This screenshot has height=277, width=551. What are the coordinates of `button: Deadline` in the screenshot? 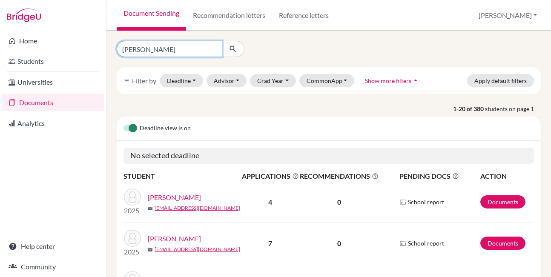 It's located at (181, 80).